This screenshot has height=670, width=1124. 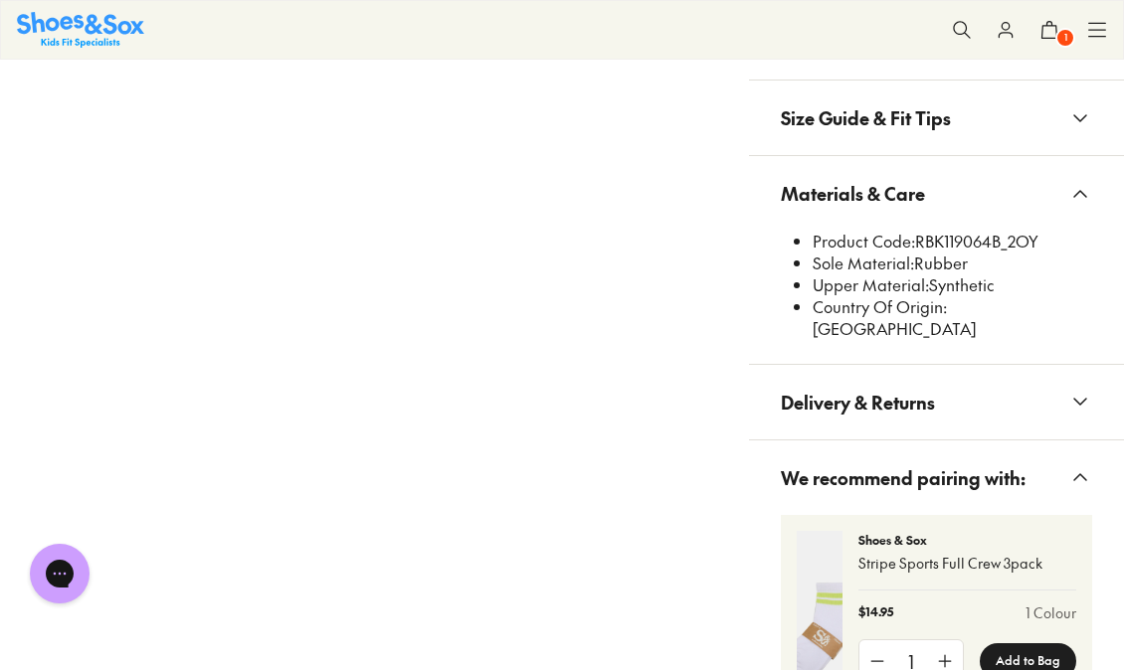 I want to click on li: Synthetic, so click(x=952, y=285).